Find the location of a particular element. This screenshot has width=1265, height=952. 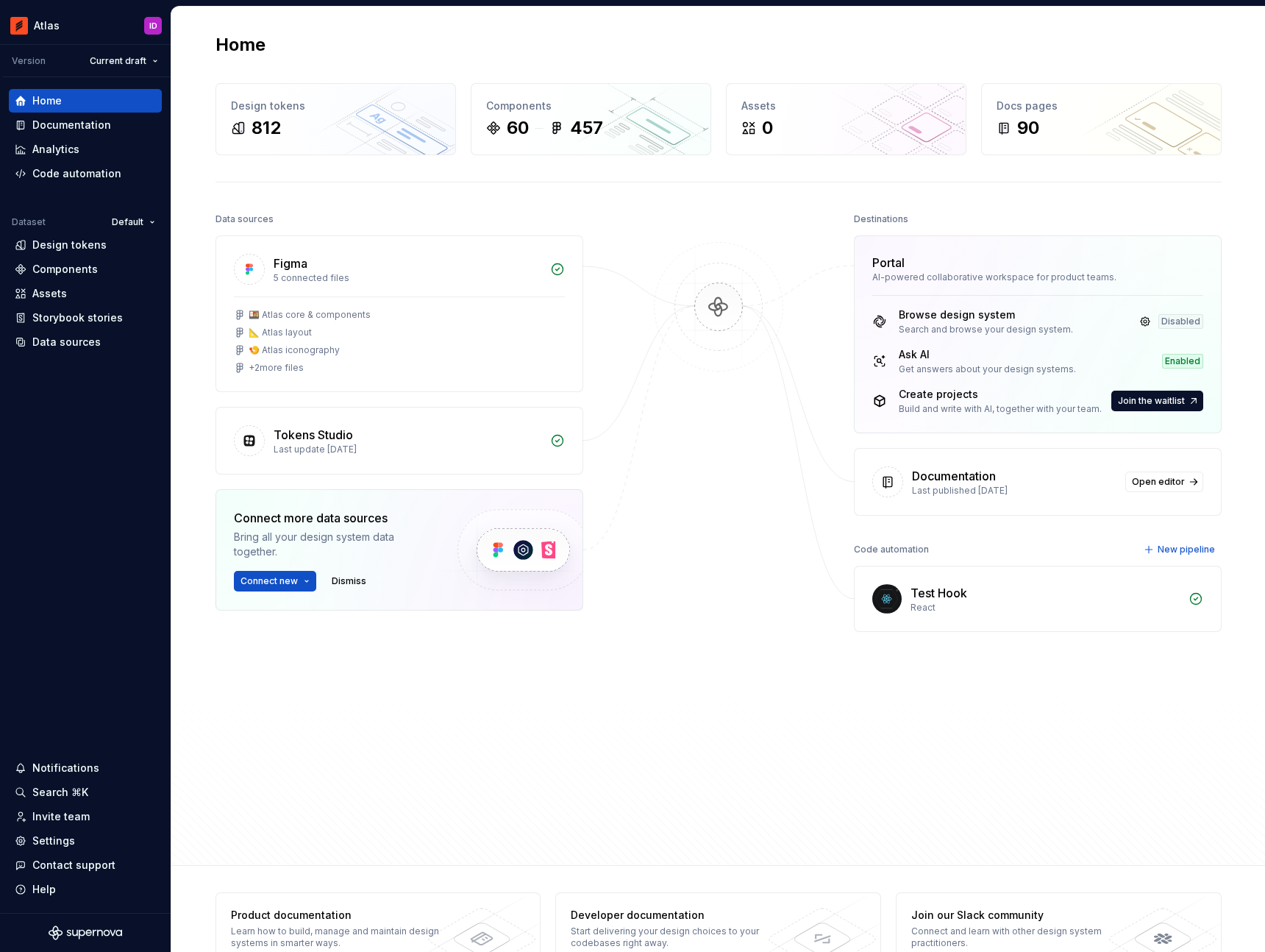

a: Analytics is located at coordinates (85, 149).